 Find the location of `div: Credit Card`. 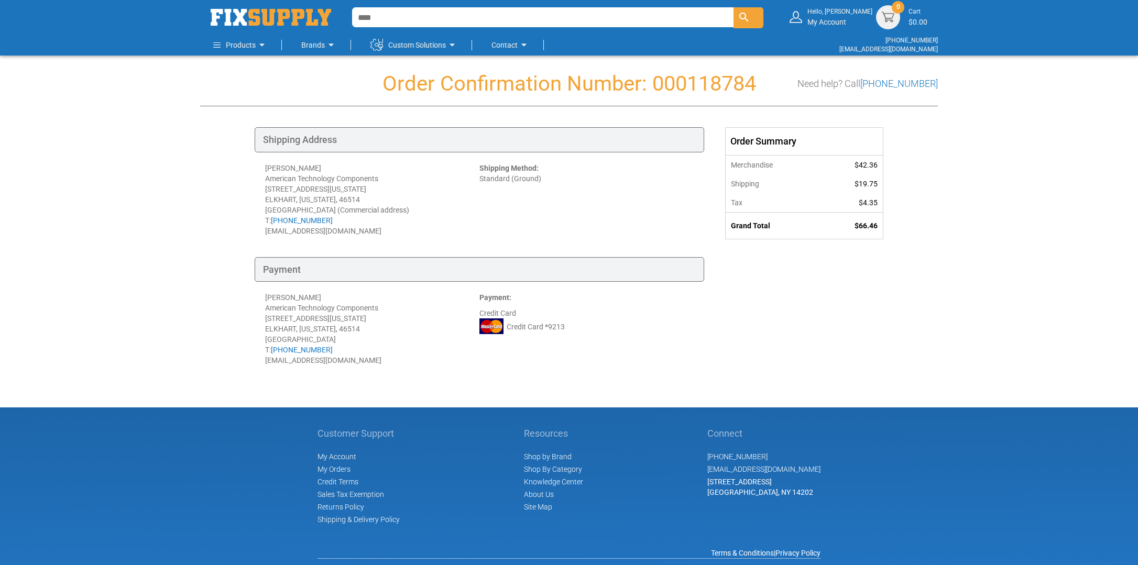

div: Credit Card is located at coordinates (586, 329).